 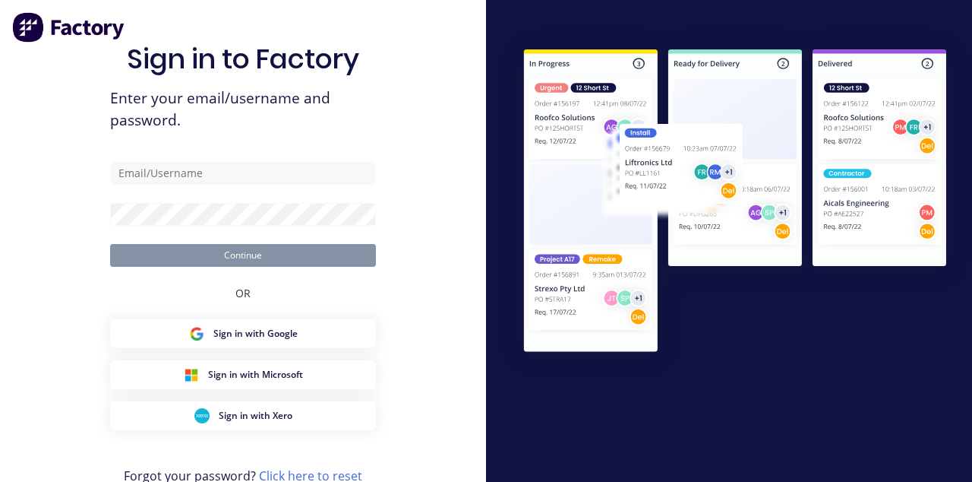 What do you see at coordinates (243, 415) in the screenshot?
I see `button: Xero Sign inSign in with Xero` at bounding box center [243, 415].